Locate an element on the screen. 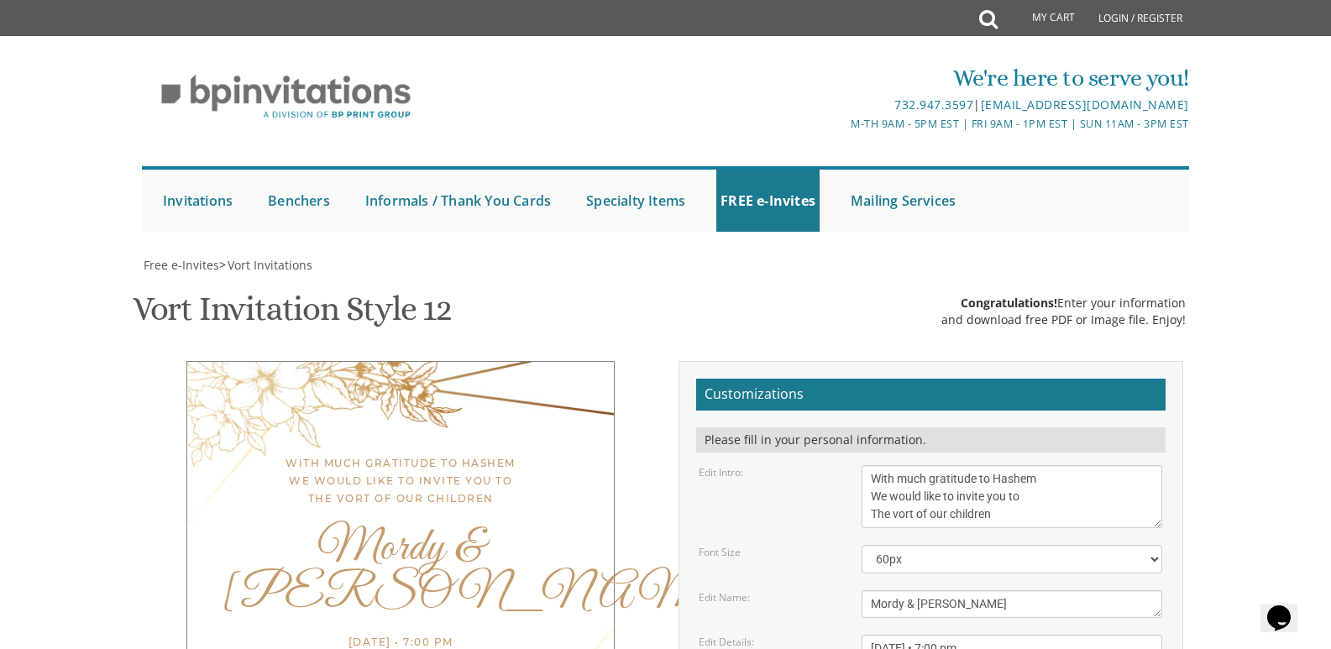 This screenshot has width=1331, height=649. a: My Cart is located at coordinates (1041, 18).